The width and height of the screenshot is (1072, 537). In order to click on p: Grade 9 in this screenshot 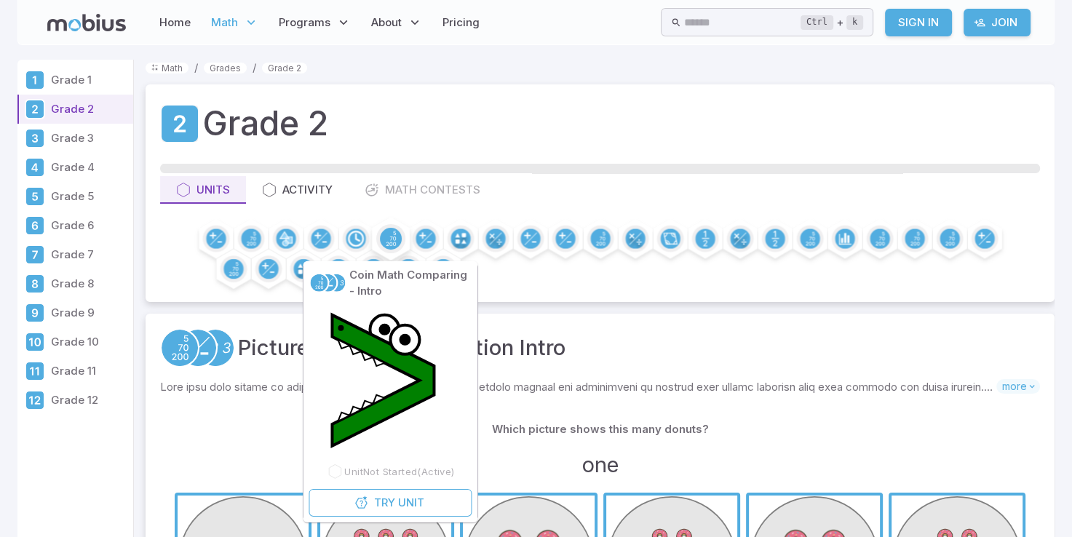, I will do `click(89, 313)`.